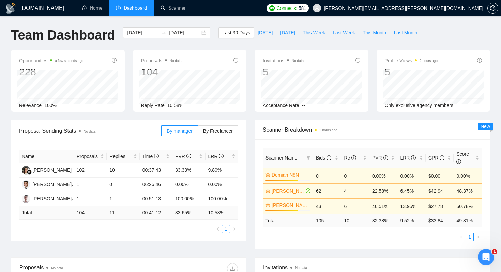 This screenshot has height=272, width=501. I want to click on td: 6.45%, so click(411, 191).